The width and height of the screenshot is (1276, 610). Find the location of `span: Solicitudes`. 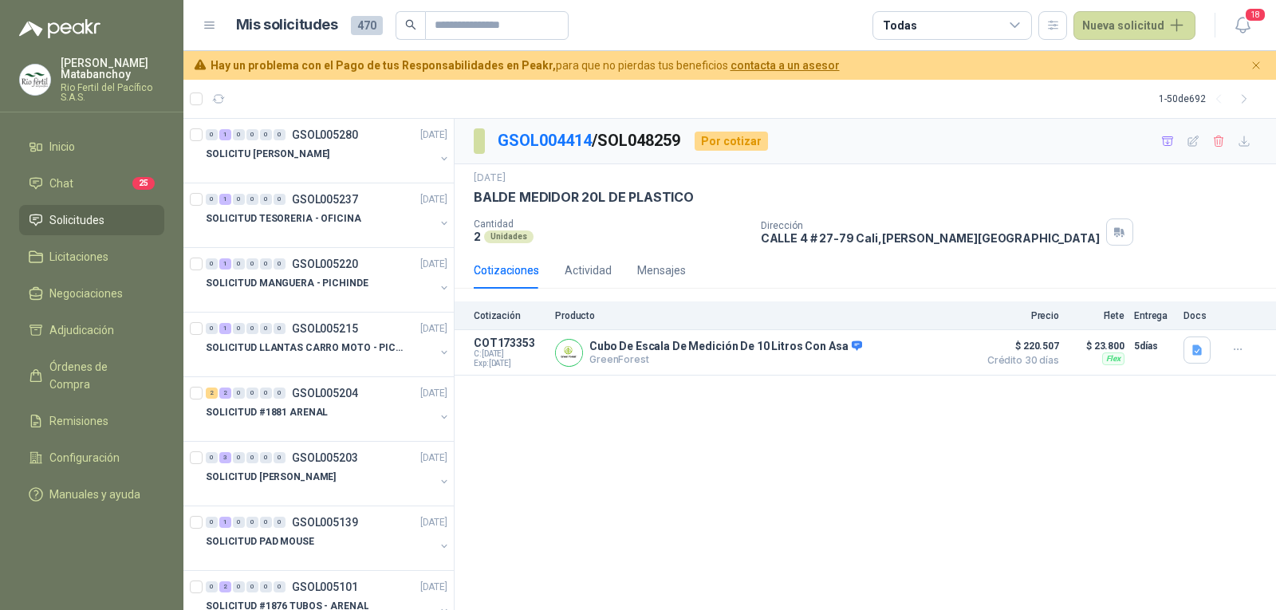

span: Solicitudes is located at coordinates (77, 220).